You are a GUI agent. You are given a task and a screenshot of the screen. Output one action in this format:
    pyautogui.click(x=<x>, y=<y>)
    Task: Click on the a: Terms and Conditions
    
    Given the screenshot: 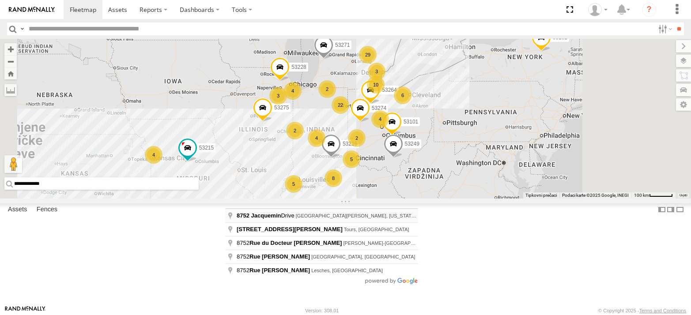 What is the action you would take?
    pyautogui.click(x=663, y=311)
    